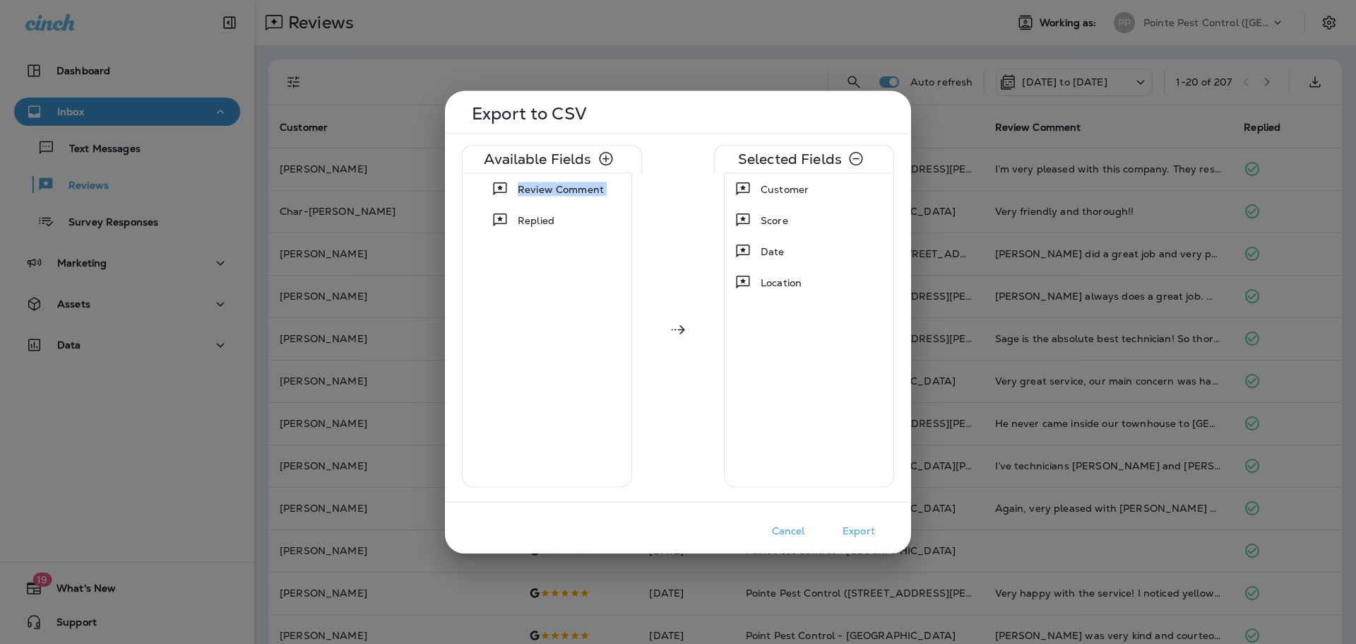  What do you see at coordinates (773, 251) in the screenshot?
I see `span: Date` at bounding box center [773, 251].